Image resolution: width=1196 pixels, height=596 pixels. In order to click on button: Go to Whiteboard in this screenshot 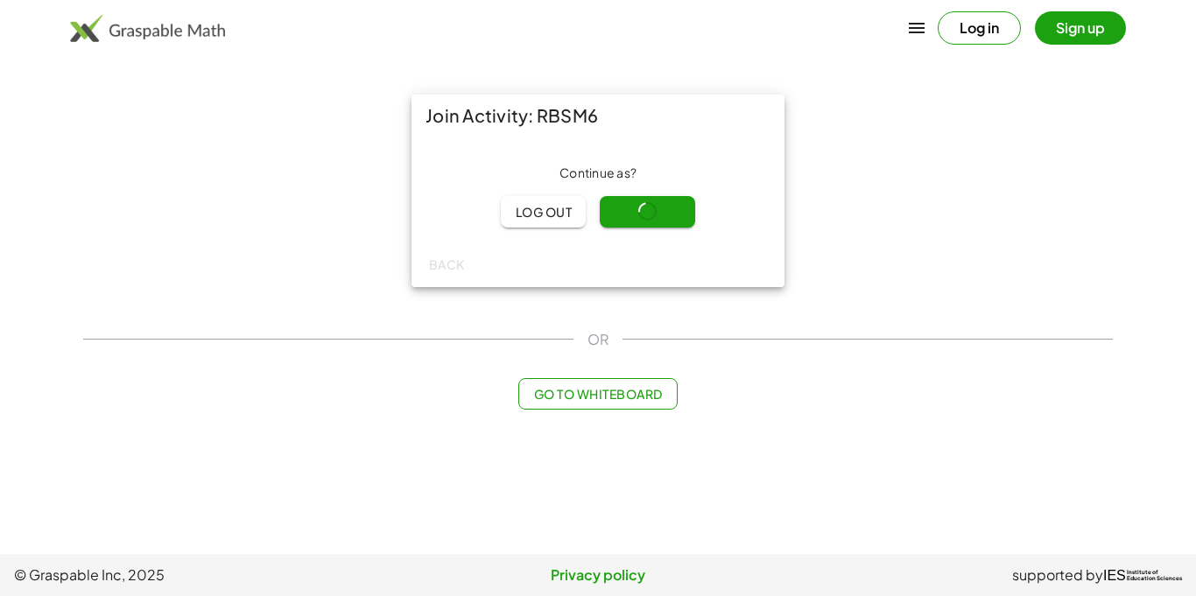, I will do `click(597, 394)`.